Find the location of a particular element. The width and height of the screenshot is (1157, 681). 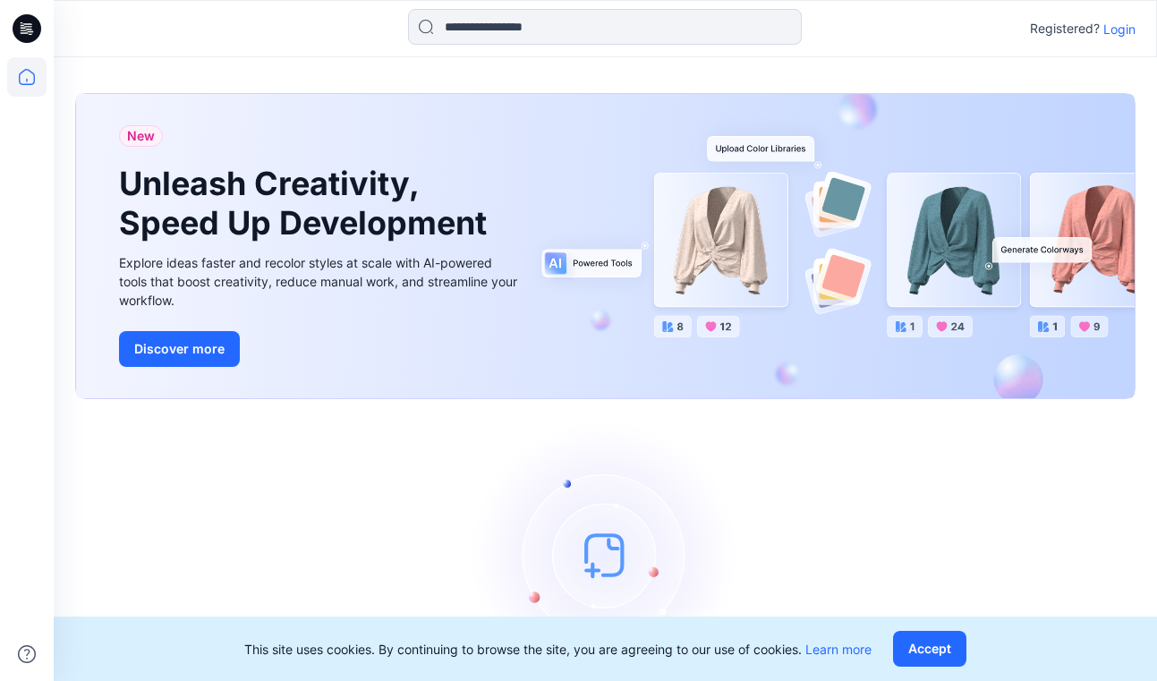

button: Accept is located at coordinates (930, 649).